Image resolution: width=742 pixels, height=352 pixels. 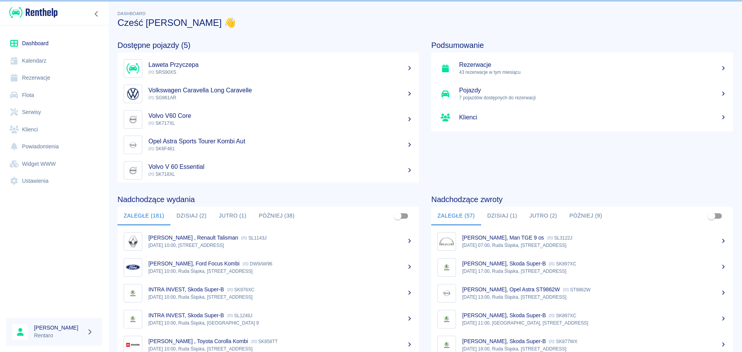 I want to click on button: Później (38), so click(x=277, y=216).